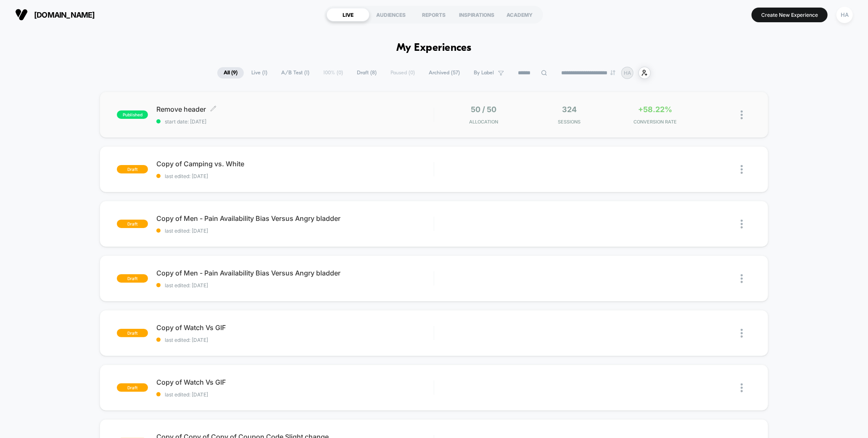 Image resolution: width=868 pixels, height=438 pixels. Describe the element at coordinates (366, 73) in the screenshot. I see `span: Draft ( 8 )` at that location.